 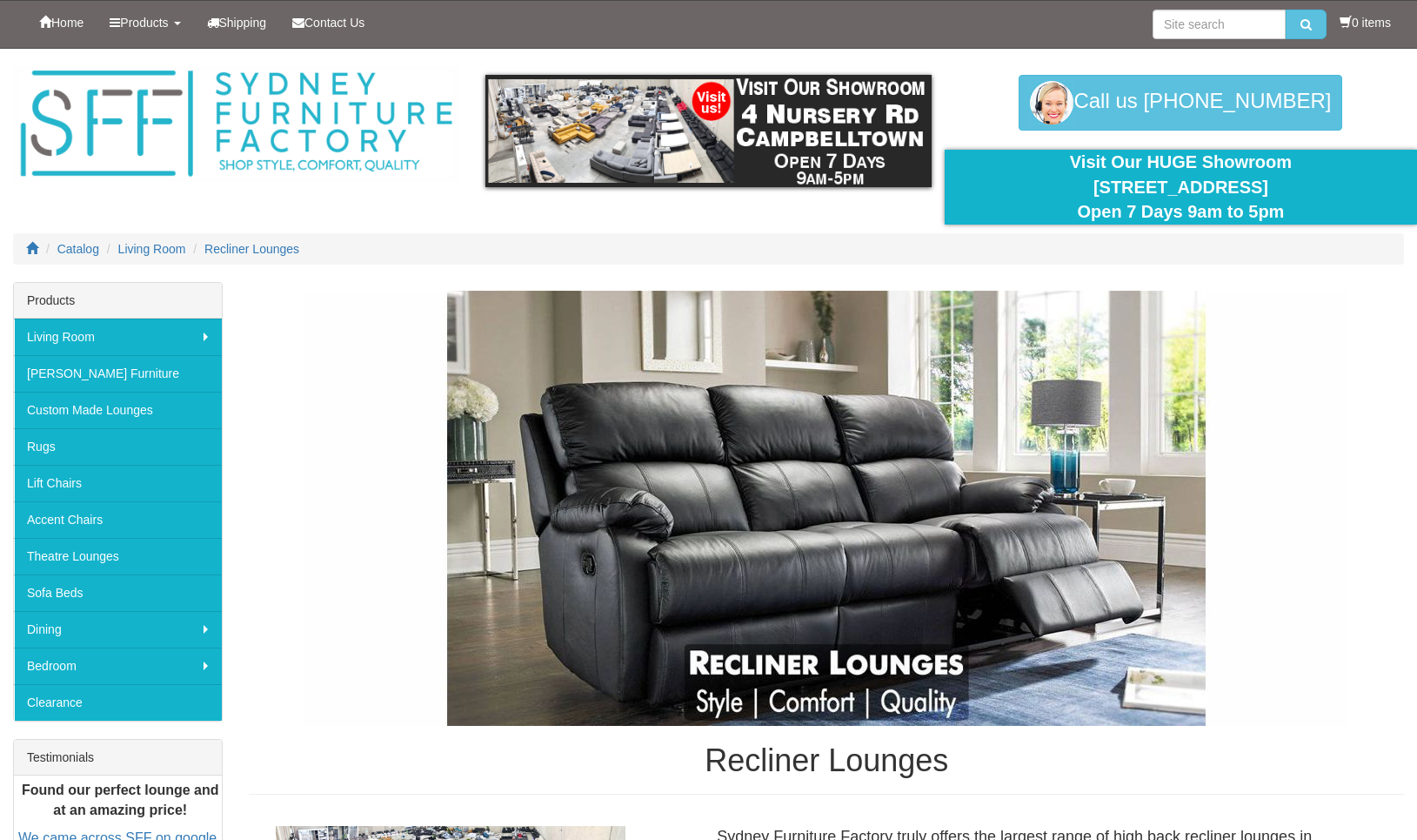 What do you see at coordinates (117, 483) in the screenshot?
I see `a: Lift Chairs` at bounding box center [117, 483].